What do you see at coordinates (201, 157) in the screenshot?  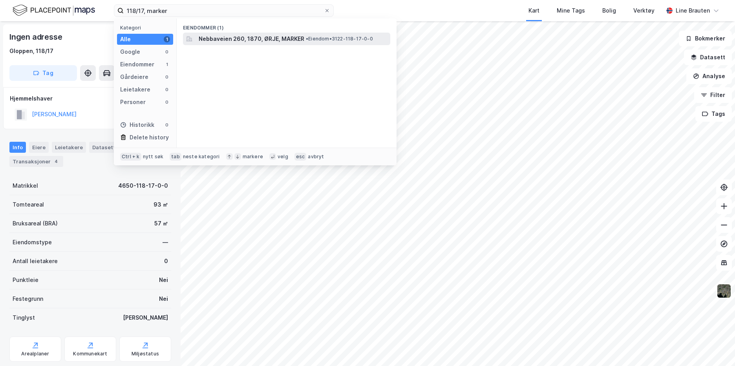 I see `div: neste kategori` at bounding box center [201, 157].